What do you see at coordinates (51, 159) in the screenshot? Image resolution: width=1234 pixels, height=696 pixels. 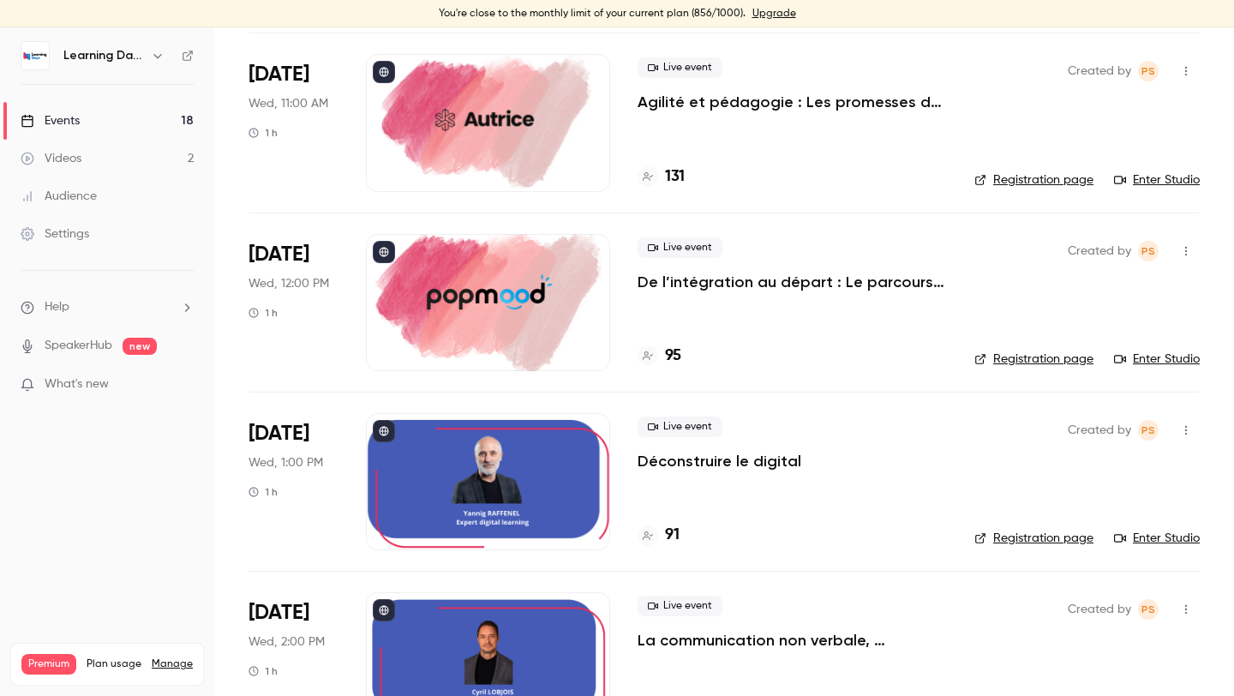 I see `div: Videos` at bounding box center [51, 159].